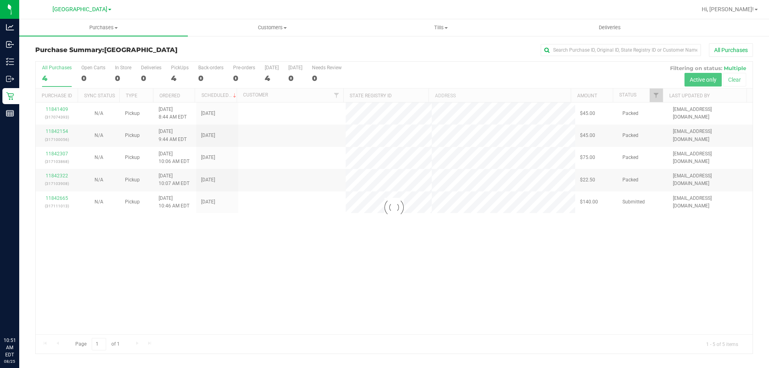 Image resolution: width=769 pixels, height=368 pixels. What do you see at coordinates (610, 28) in the screenshot?
I see `span: Deliveries` at bounding box center [610, 28].